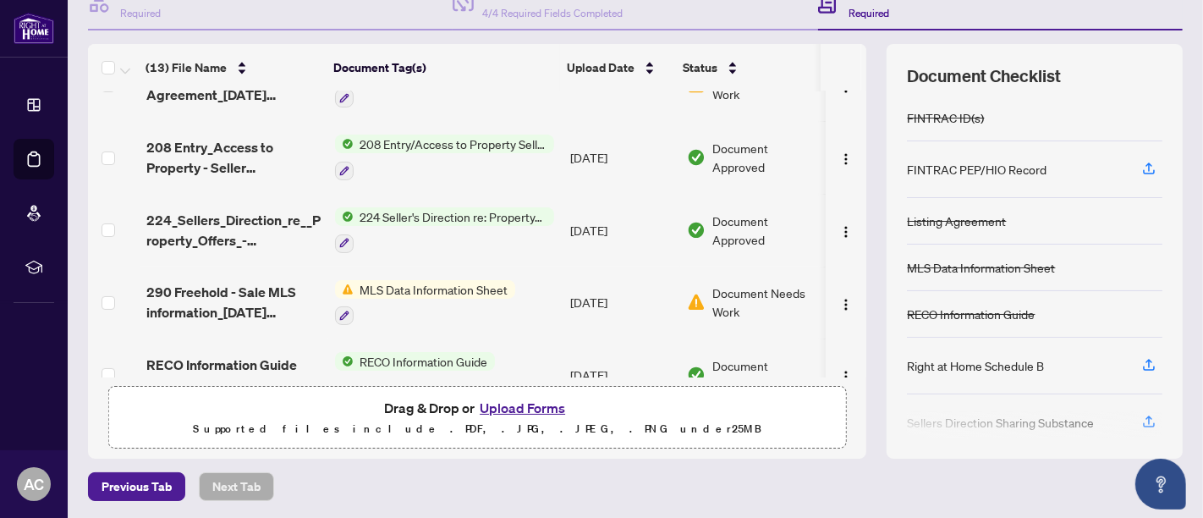 This screenshot has height=518, width=1203. Describe the element at coordinates (522, 408) in the screenshot. I see `button: Upload Forms` at that location.